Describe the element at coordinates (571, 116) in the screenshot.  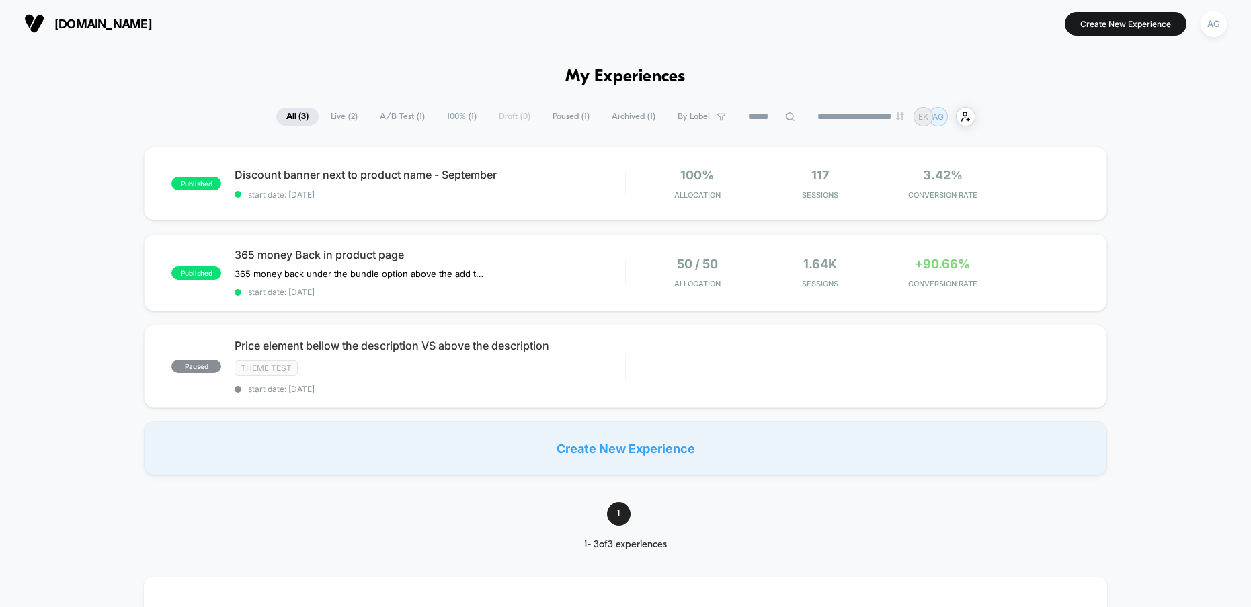
I see `span: Paused ( 1 )` at that location.